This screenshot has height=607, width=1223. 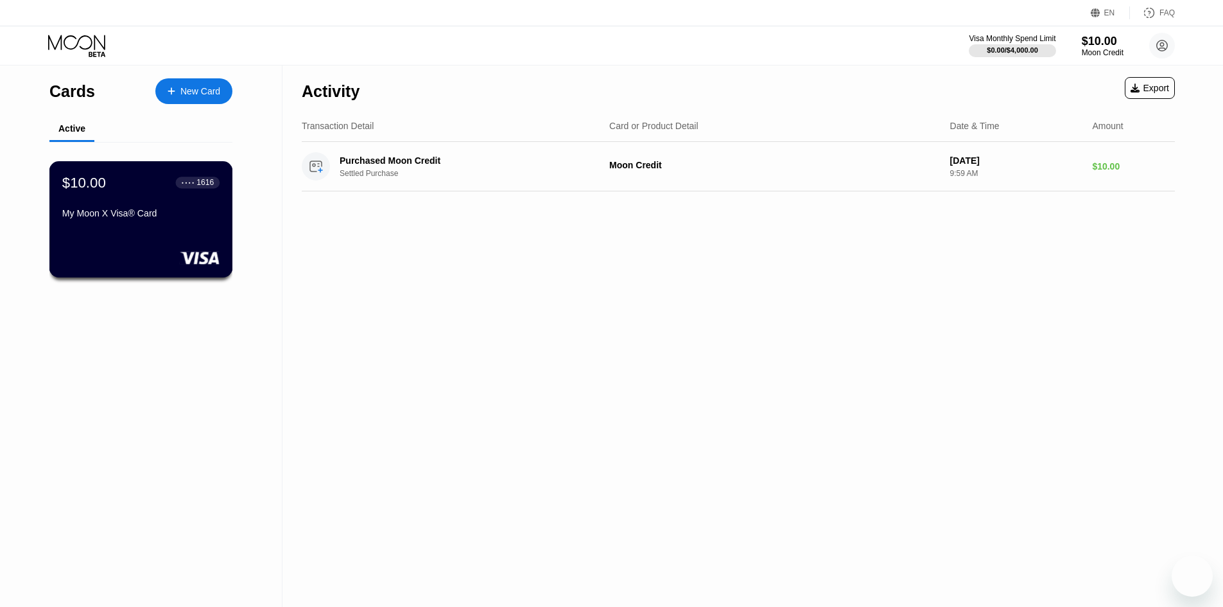 I want to click on div: Settled Purchase, so click(x=473, y=173).